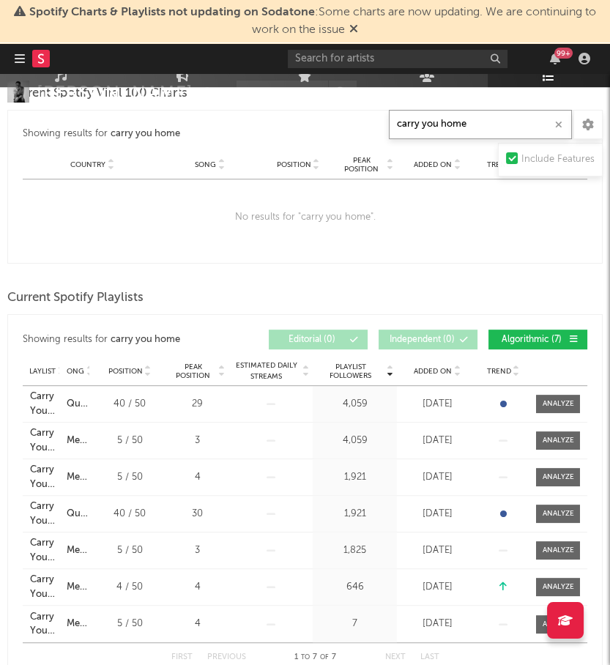  I want to click on span: Estimated Daily Streams, so click(266, 371).